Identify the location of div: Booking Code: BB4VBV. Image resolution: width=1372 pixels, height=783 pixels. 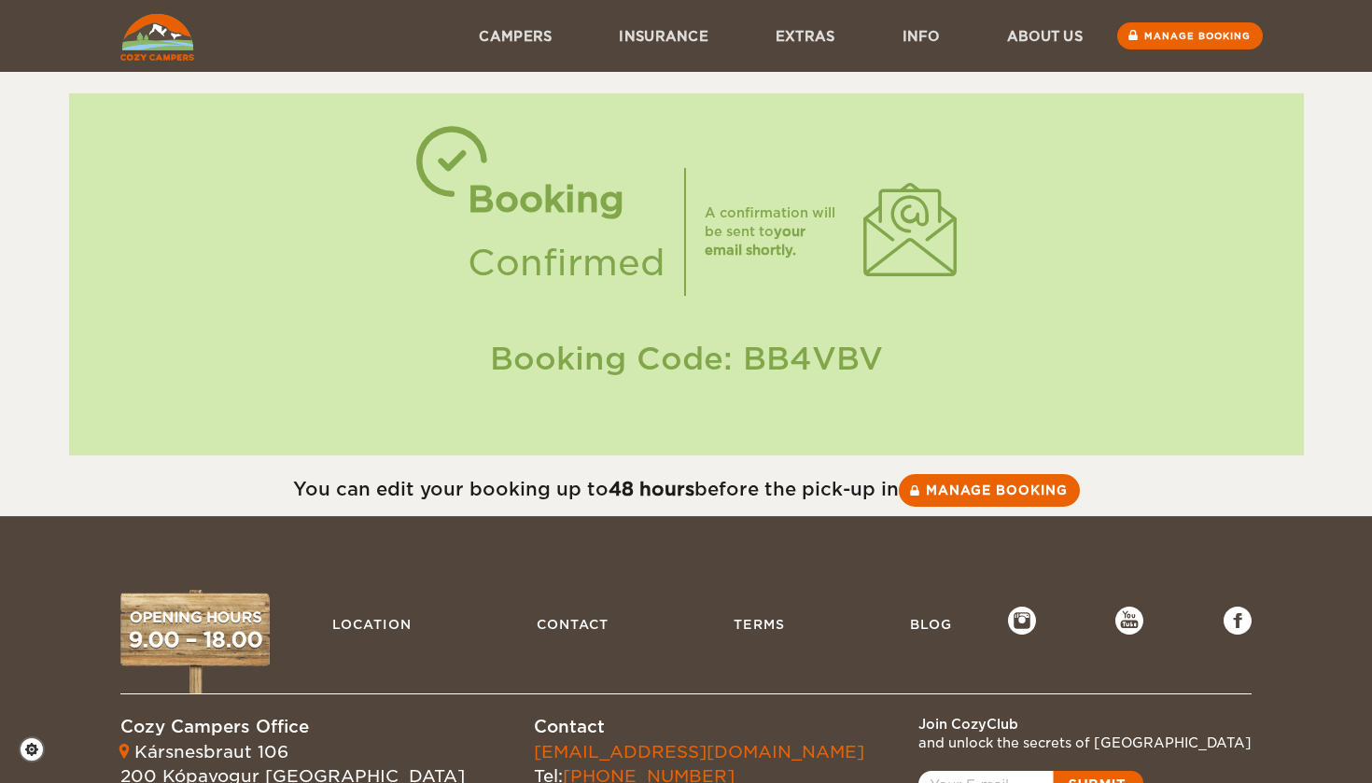
(686, 358).